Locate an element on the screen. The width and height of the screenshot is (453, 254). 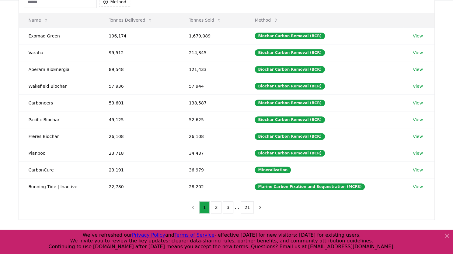
td: Running Tide | Inactive is located at coordinates (59, 186).